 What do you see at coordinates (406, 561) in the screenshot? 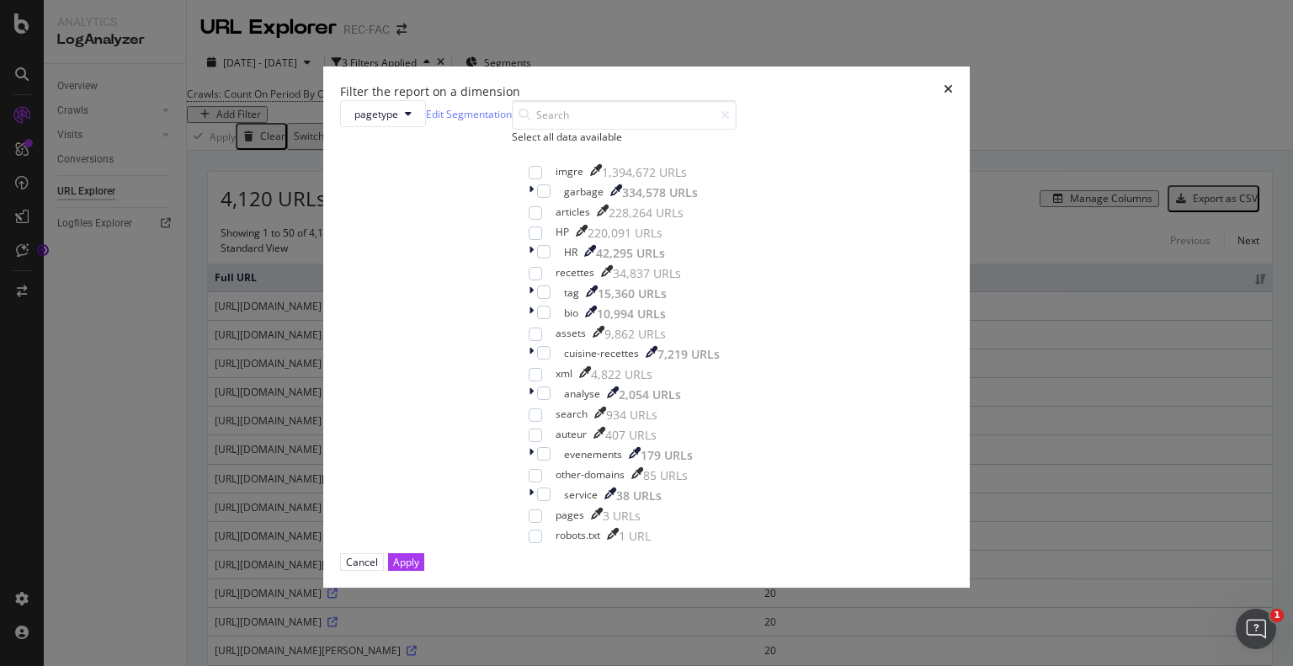
I see `button: Apply` at bounding box center [406, 561].